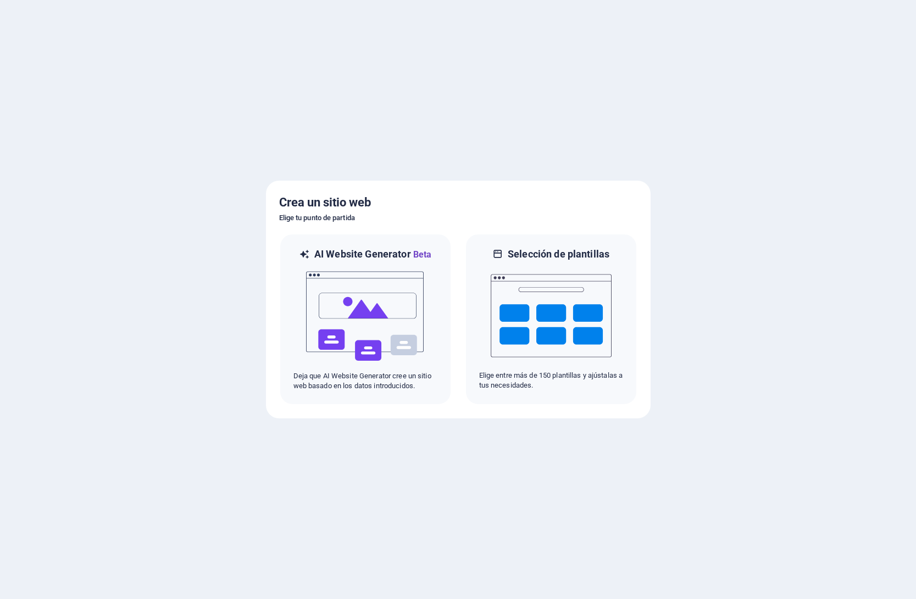 The width and height of the screenshot is (916, 599). Describe the element at coordinates (558, 254) in the screenshot. I see `h6: Selección de plantillas` at that location.